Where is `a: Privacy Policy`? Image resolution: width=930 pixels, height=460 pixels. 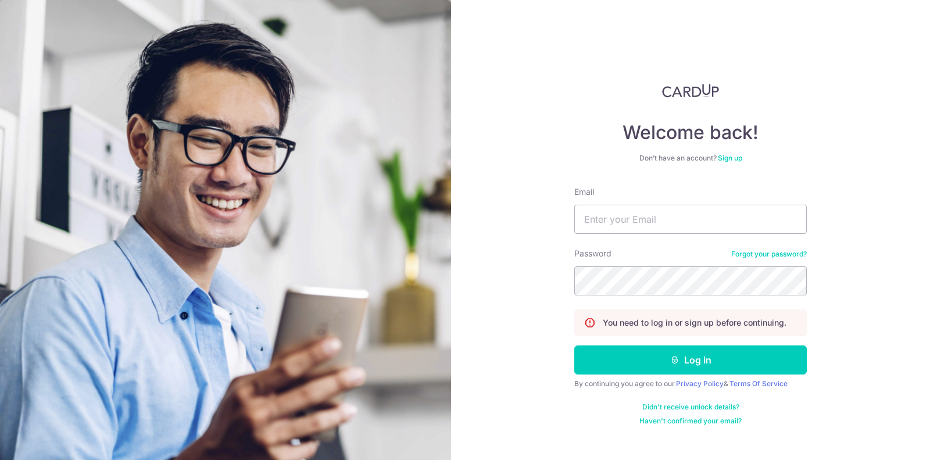
a: Privacy Policy is located at coordinates (700, 383).